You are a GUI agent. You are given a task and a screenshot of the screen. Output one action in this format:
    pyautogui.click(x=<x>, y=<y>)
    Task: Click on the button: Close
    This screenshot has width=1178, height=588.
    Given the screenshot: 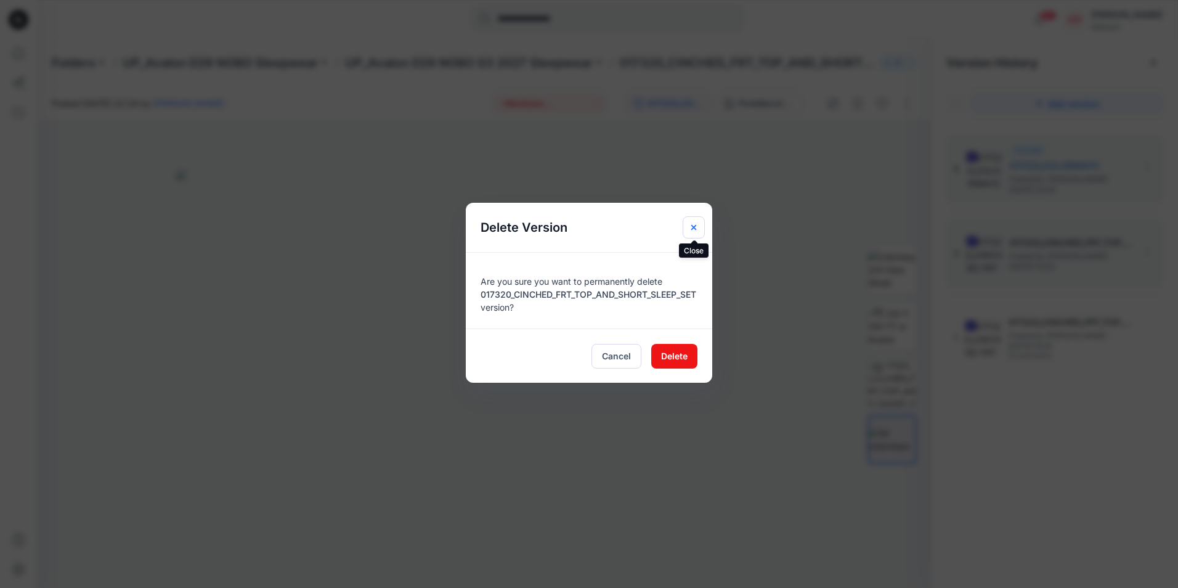 What is the action you would take?
    pyautogui.click(x=694, y=227)
    